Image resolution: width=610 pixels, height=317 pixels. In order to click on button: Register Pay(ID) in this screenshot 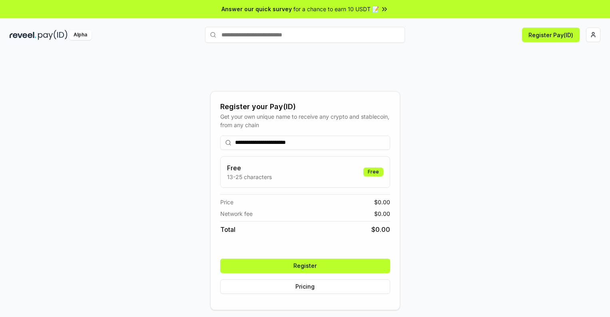, I will do `click(551, 35)`.